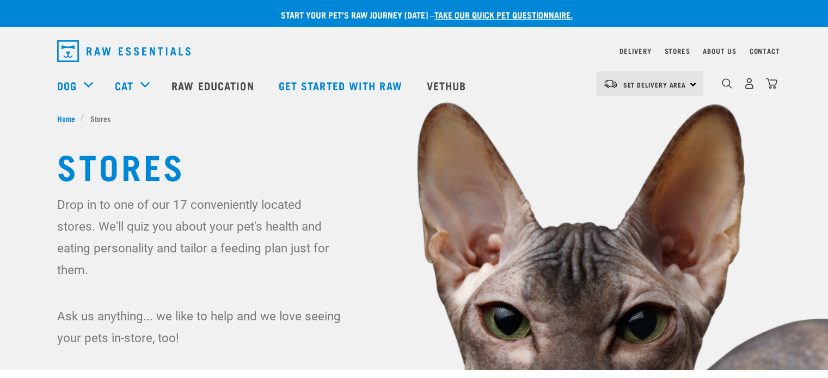 The height and width of the screenshot is (378, 828). I want to click on a: Raw Education, so click(214, 85).